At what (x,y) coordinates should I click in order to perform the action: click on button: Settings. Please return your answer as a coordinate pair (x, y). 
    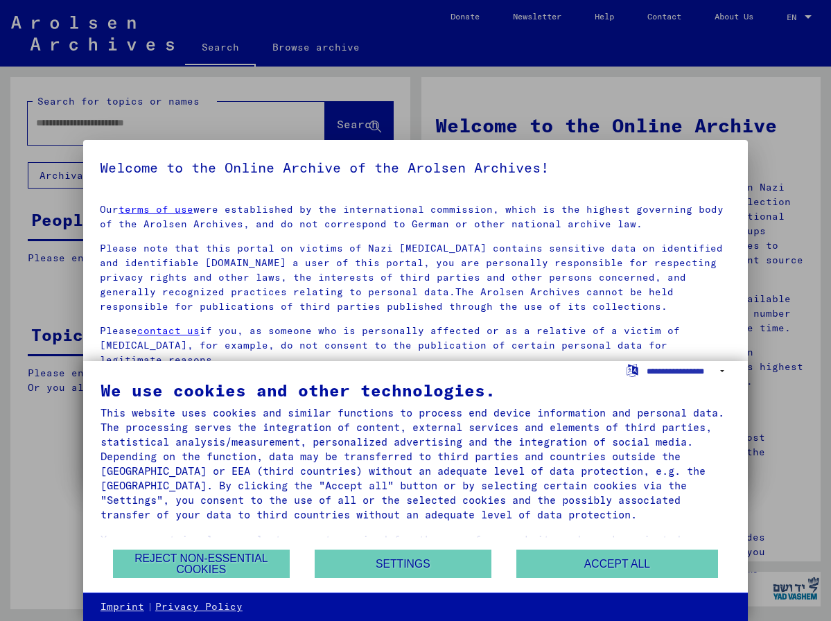
    Looking at the image, I should click on (403, 564).